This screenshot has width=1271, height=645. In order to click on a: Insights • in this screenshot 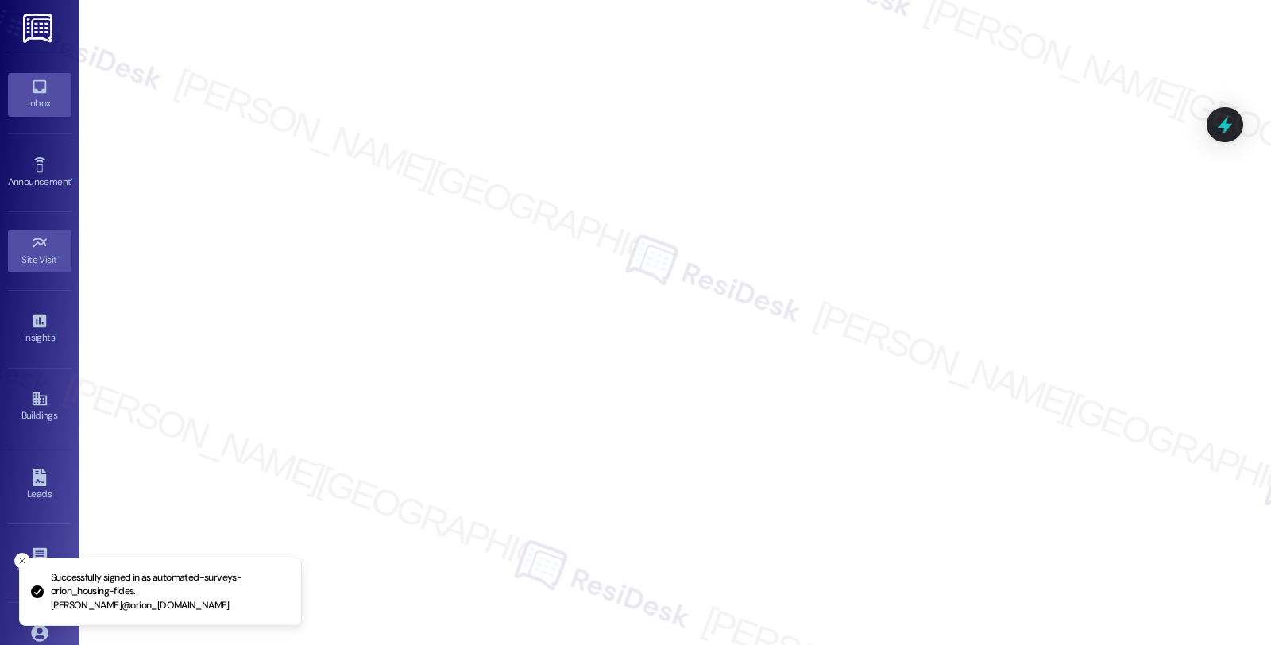, I will do `click(40, 329)`.